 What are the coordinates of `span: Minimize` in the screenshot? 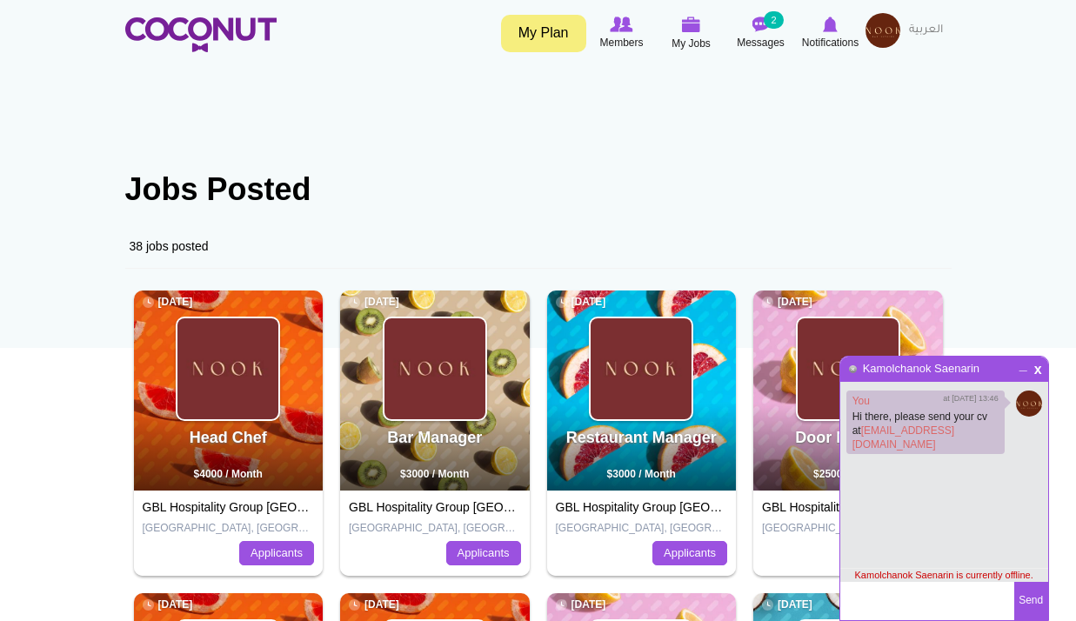 It's located at (1023, 364).